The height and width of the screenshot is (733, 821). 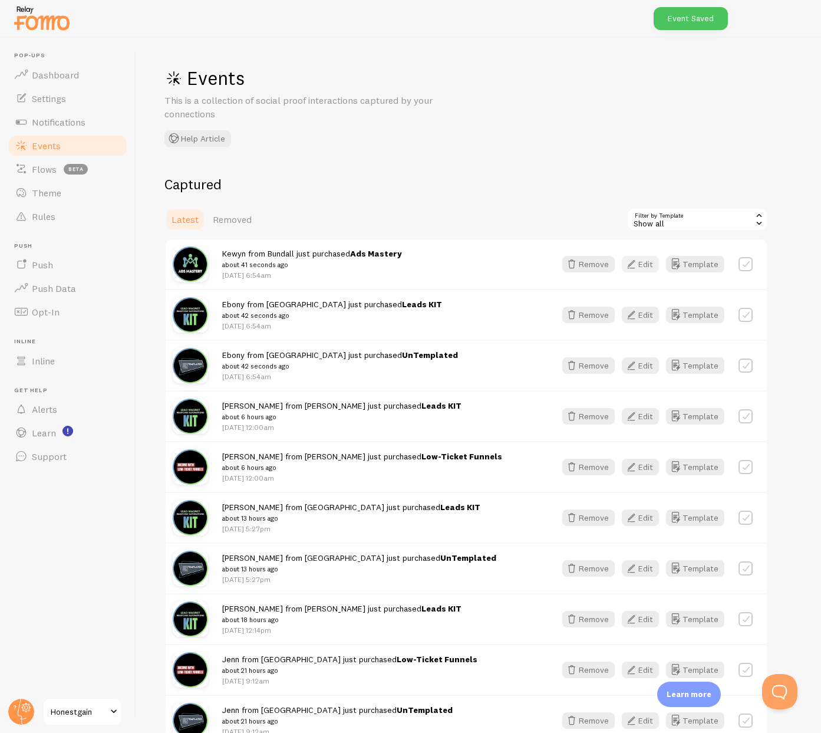 I want to click on span: Events, so click(x=46, y=146).